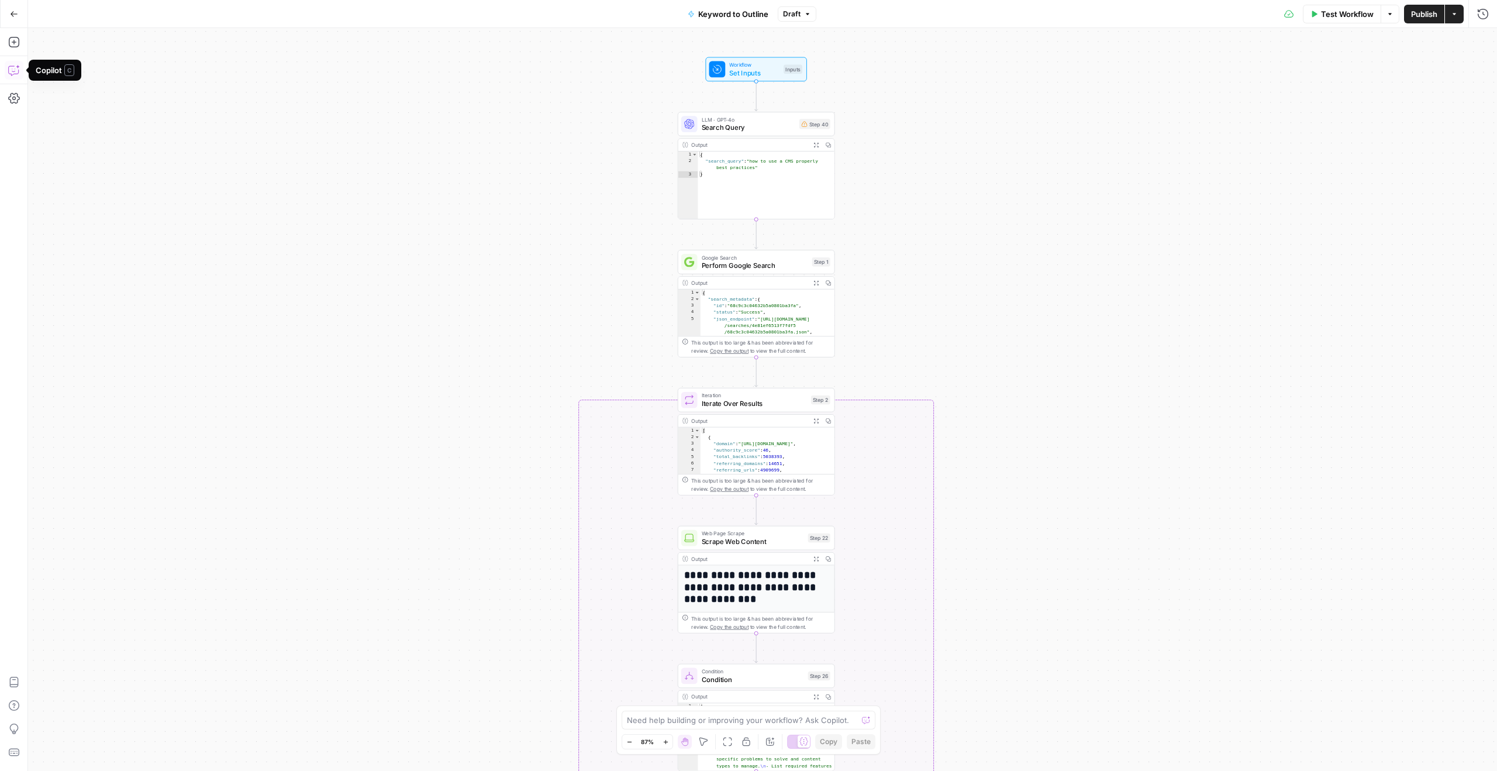  What do you see at coordinates (690, 463) in the screenshot?
I see `div: 6` at bounding box center [690, 463].